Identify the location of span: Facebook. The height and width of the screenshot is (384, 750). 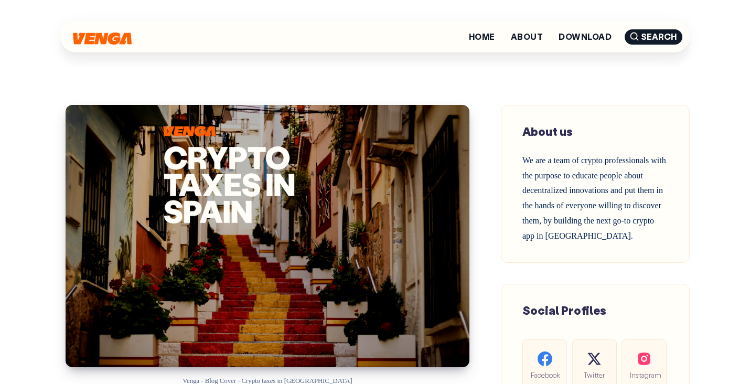
(544, 374).